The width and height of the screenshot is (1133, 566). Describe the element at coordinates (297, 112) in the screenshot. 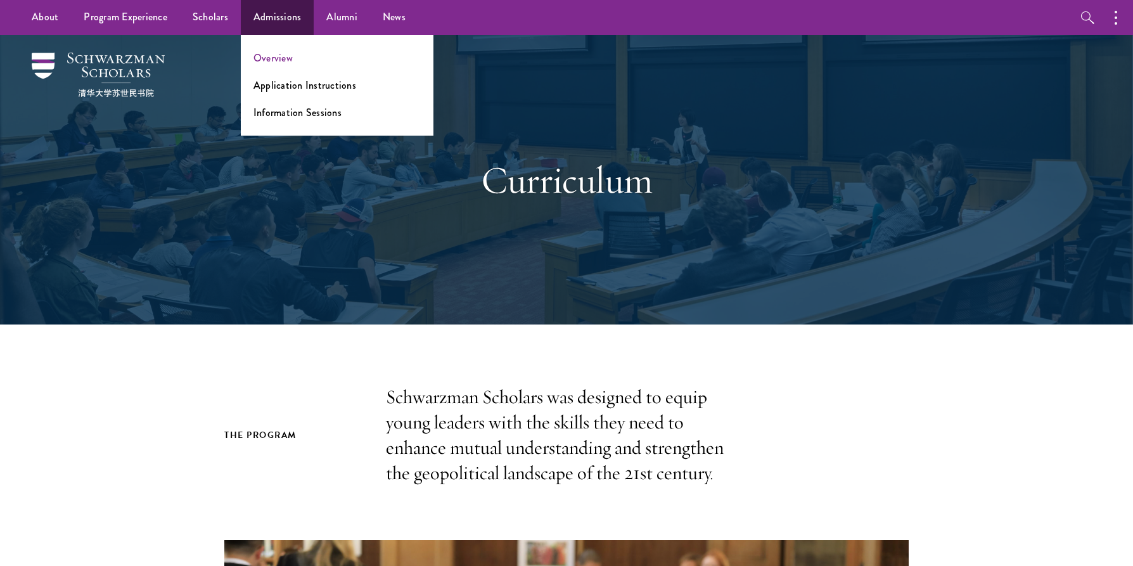

I see `a: Information Sessions` at that location.